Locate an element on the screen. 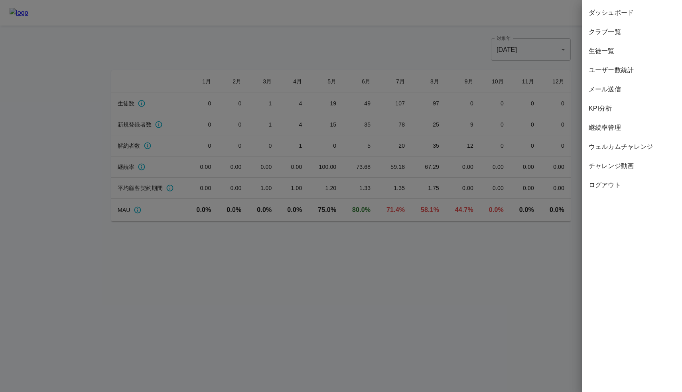  div: ダッシュボード is located at coordinates (632, 13).